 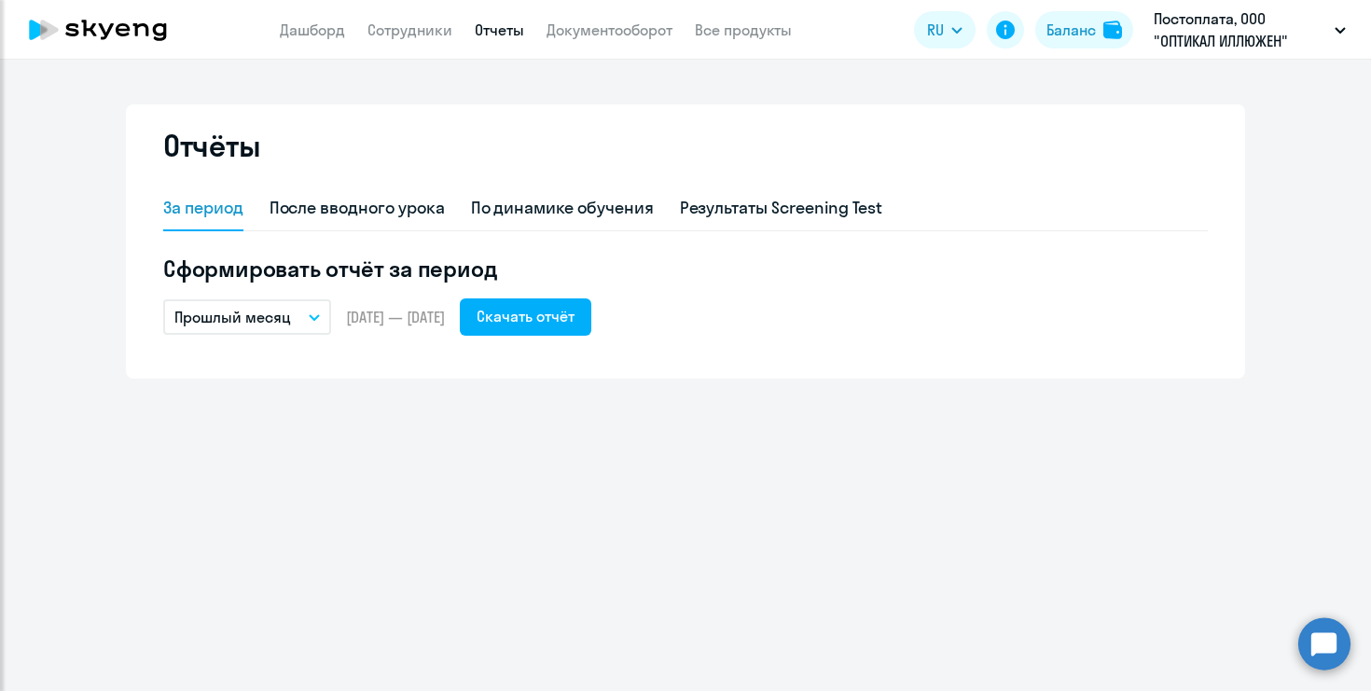 What do you see at coordinates (944, 30) in the screenshot?
I see `button: RU` at bounding box center [944, 30].